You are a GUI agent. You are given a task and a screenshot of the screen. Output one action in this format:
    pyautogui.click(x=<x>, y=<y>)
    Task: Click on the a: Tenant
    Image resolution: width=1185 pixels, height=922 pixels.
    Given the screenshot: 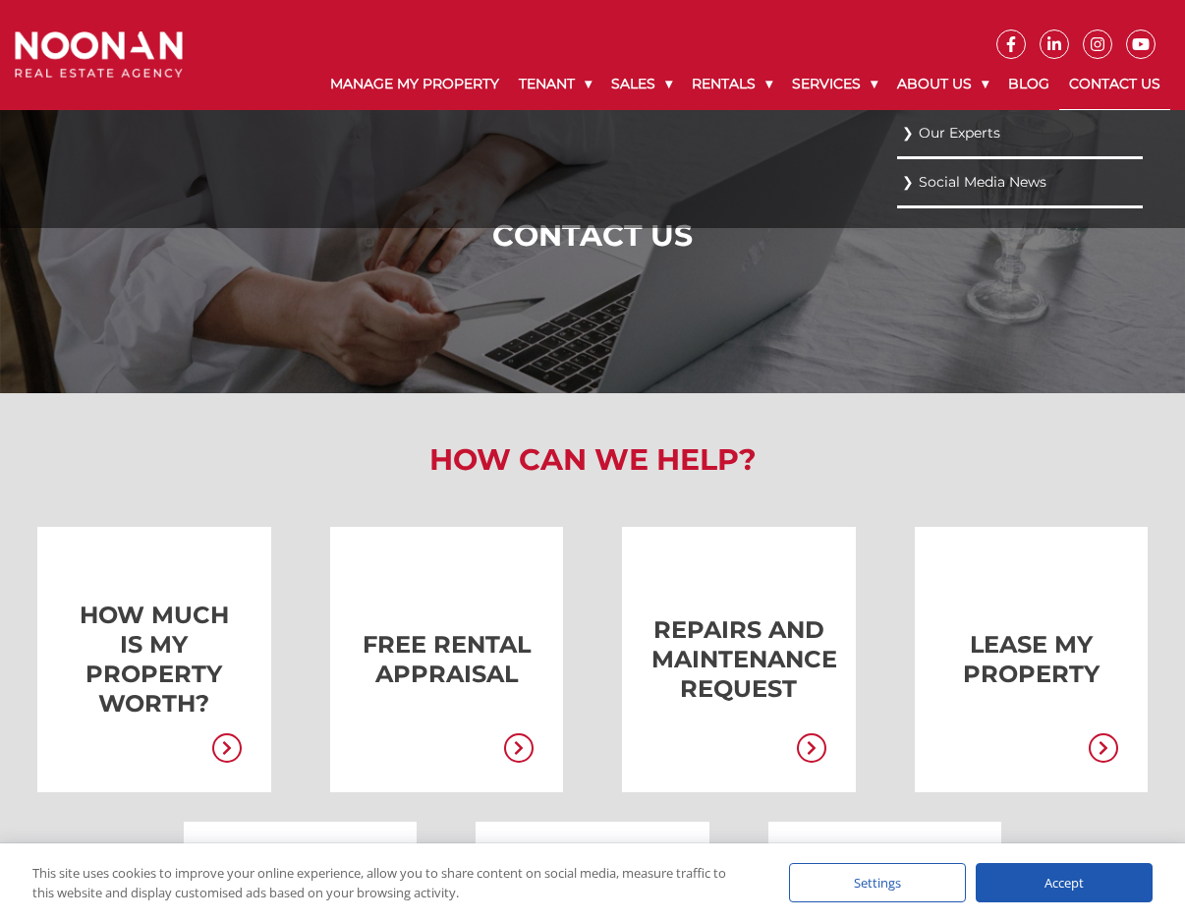 What is the action you would take?
    pyautogui.click(x=555, y=84)
    